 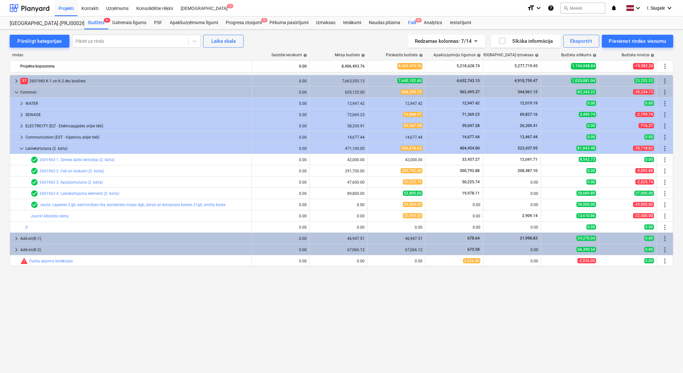 What do you see at coordinates (50, 216) in the screenshot?
I see `a: Jauns! Atbalsta siena.` at bounding box center [50, 216].